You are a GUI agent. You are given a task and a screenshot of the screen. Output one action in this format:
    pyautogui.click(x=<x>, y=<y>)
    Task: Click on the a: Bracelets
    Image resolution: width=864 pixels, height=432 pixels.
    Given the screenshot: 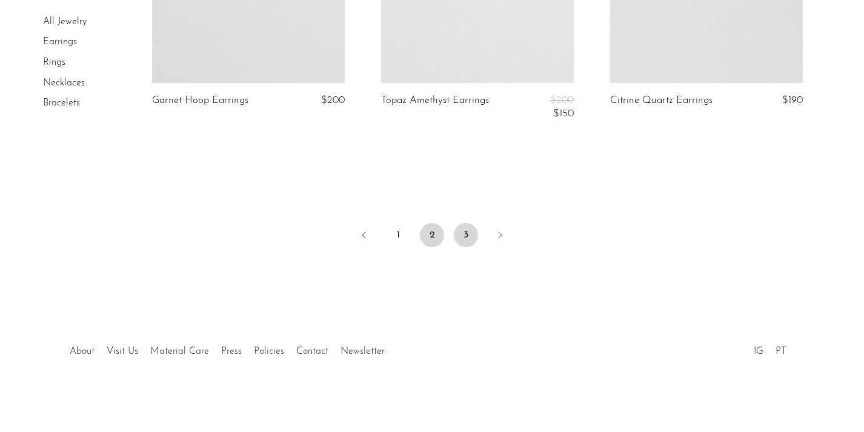 What is the action you would take?
    pyautogui.click(x=61, y=103)
    